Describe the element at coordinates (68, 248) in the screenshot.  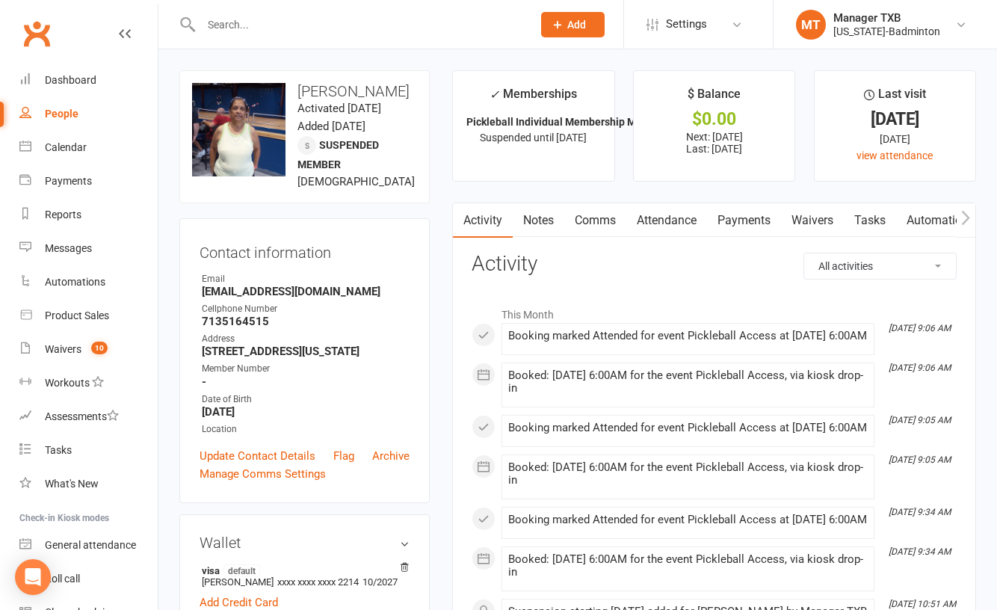
I see `div: Messages` at that location.